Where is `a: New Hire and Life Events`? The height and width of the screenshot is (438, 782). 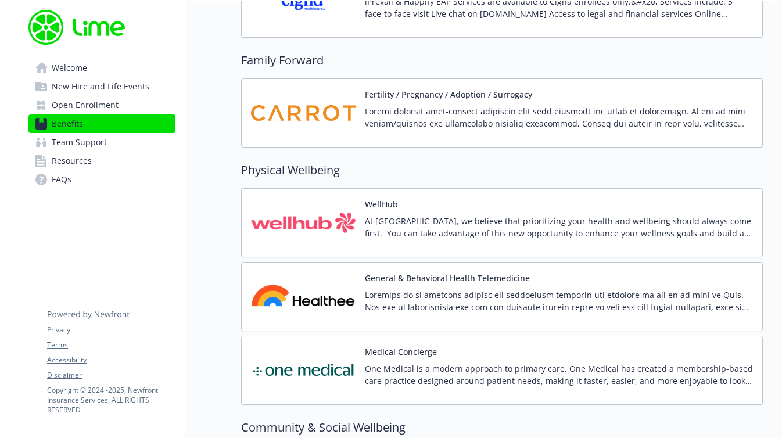 a: New Hire and Life Events is located at coordinates (102, 87).